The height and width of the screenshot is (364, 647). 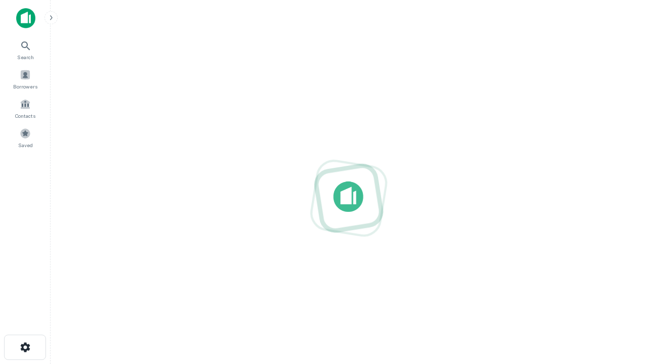 What do you see at coordinates (25, 79) in the screenshot?
I see `div: Borrowers` at bounding box center [25, 79].